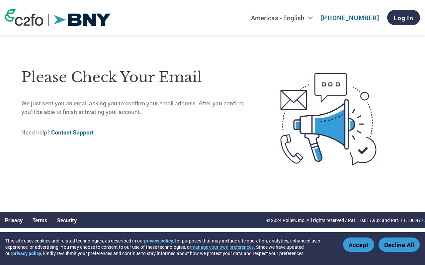 Image resolution: width=425 pixels, height=265 pixels. I want to click on p: © 2024 Pollen, Inc. All rights reserved / Pat. 10,817,932 and Pat. 11,100,477., so click(345, 220).